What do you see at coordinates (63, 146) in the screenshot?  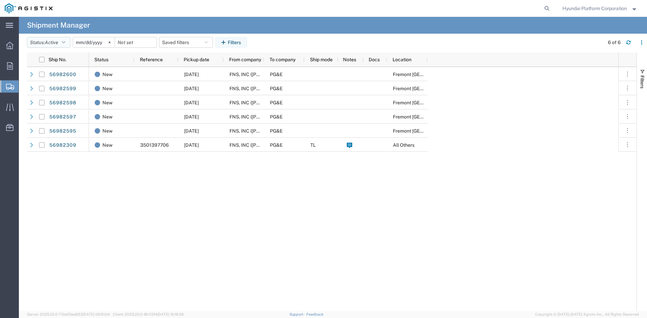 I see `a: 56982309` at bounding box center [63, 146].